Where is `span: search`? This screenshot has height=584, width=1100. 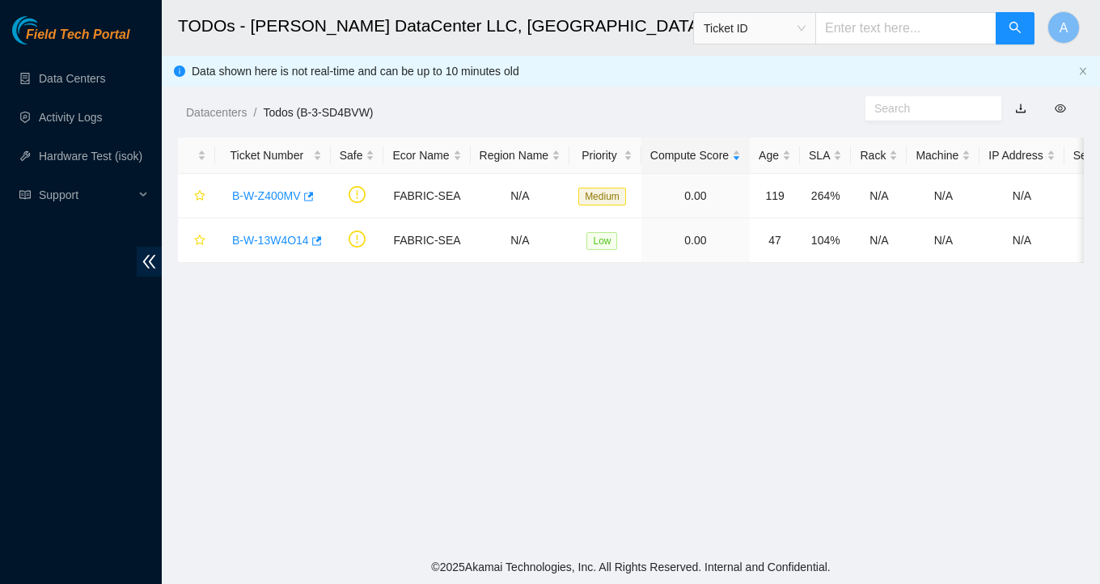 span: search is located at coordinates (1015, 28).